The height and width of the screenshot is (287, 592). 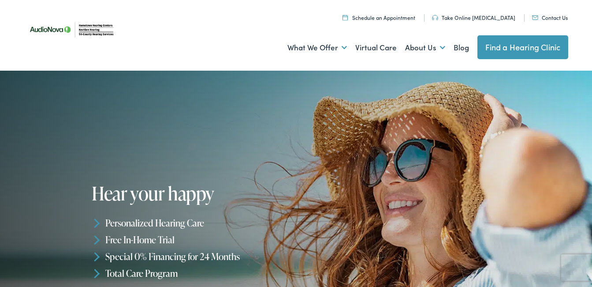 What do you see at coordinates (425, 48) in the screenshot?
I see `a: About Us` at bounding box center [425, 48].